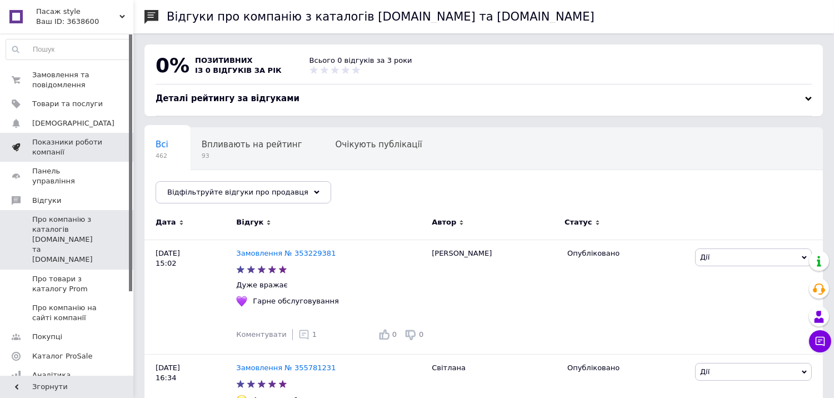 This screenshot has width=834, height=398. I want to click on span: Деталі рейтингу за відгуками, so click(227, 98).